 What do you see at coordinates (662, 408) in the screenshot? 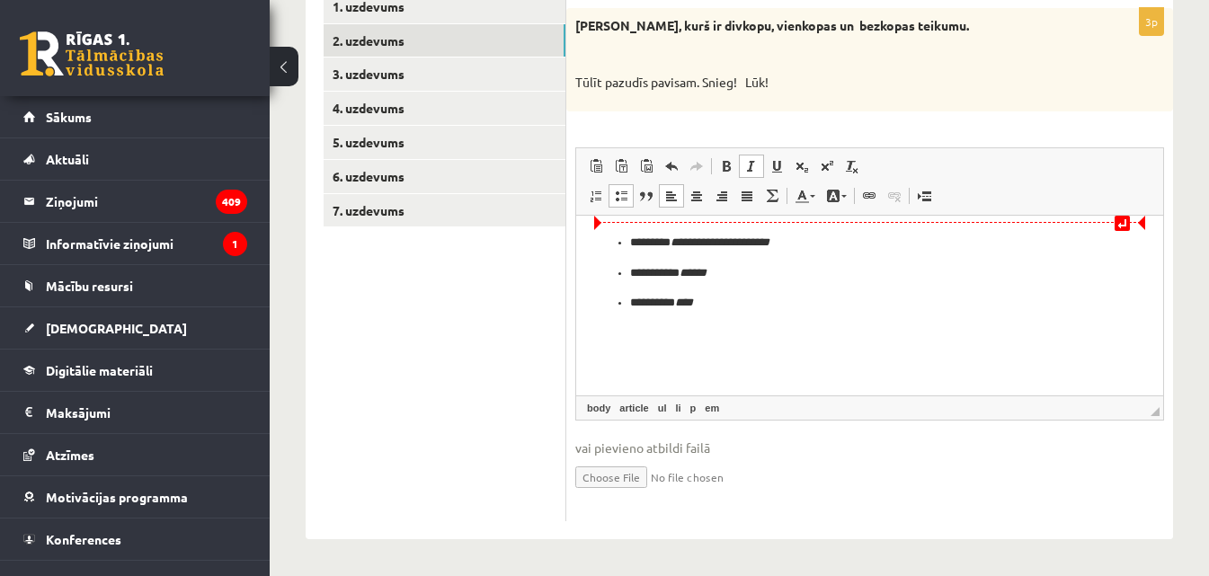
I see `a: ul elements` at bounding box center [662, 408].